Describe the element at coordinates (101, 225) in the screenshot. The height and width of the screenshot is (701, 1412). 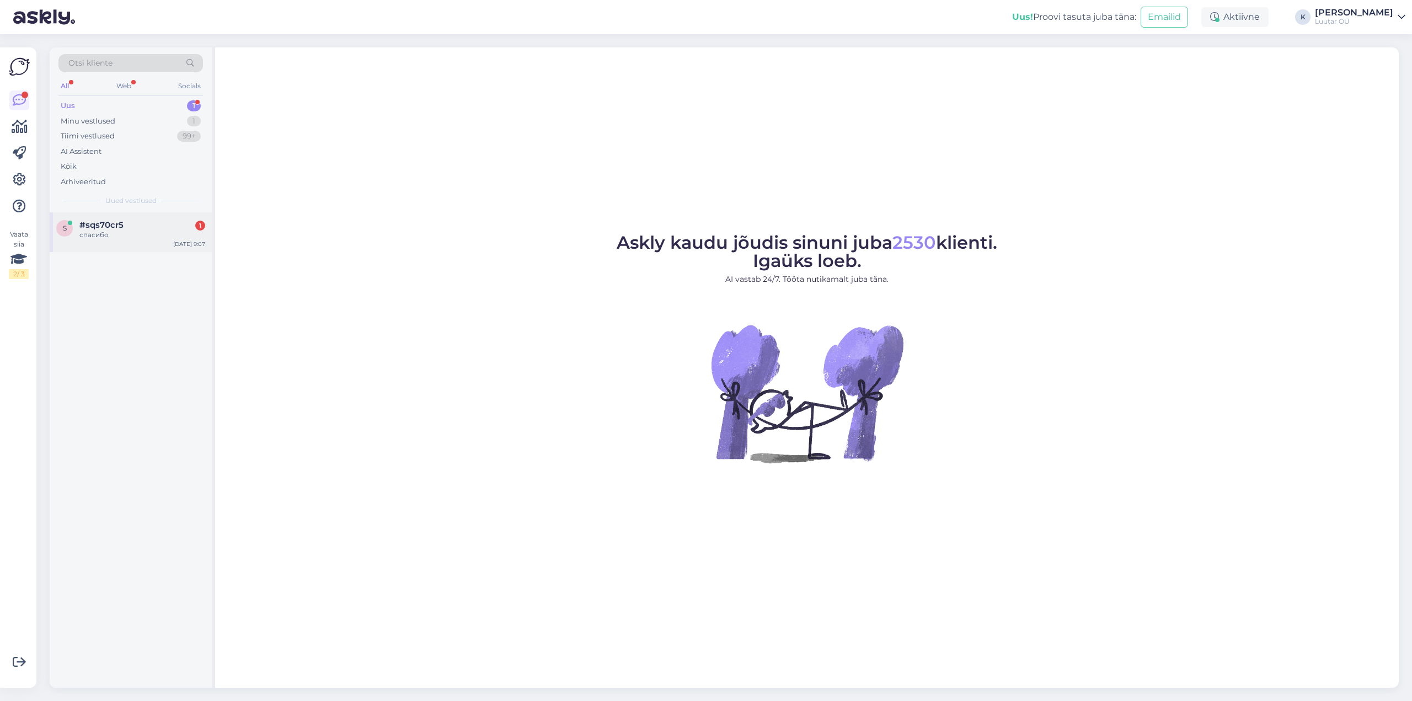
I see `span: #sqs70cr5` at that location.